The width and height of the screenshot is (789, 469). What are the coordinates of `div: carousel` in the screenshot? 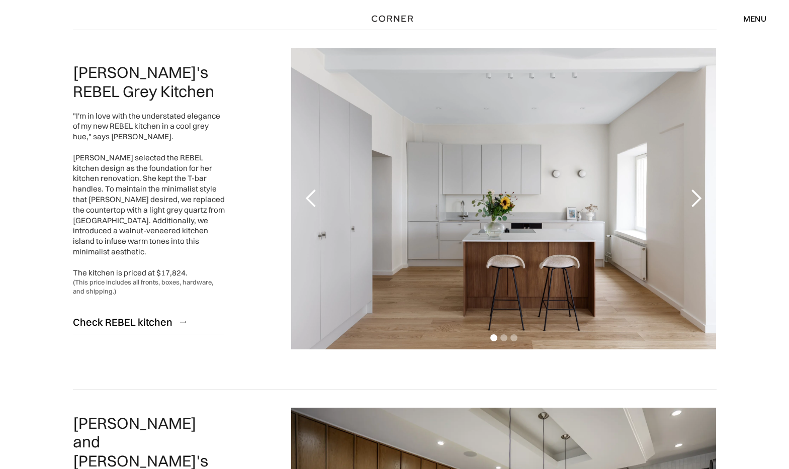 It's located at (503, 199).